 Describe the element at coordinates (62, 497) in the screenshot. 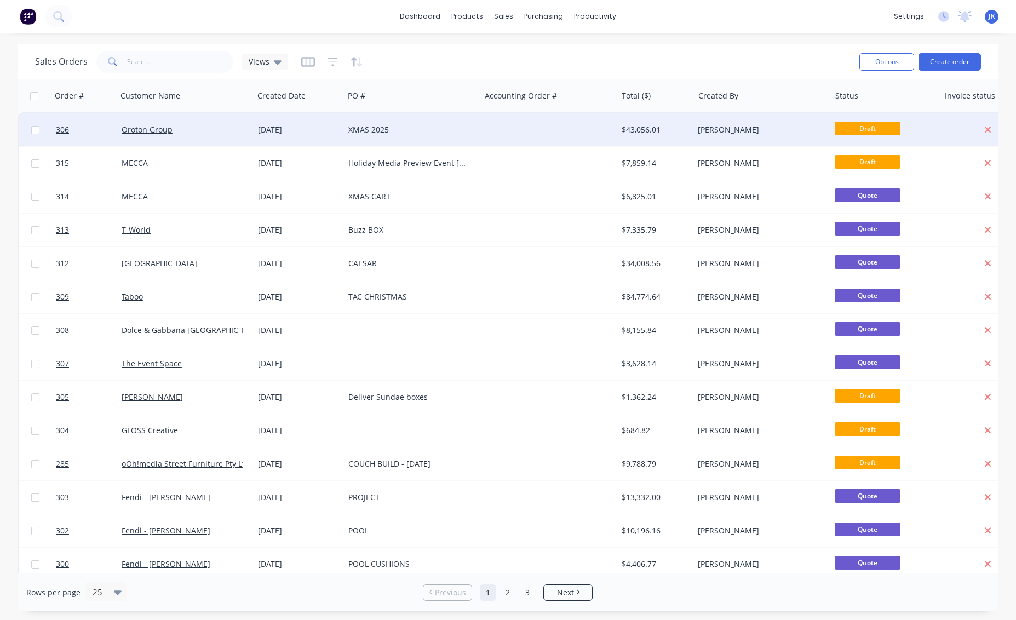

I see `span: 303` at that location.